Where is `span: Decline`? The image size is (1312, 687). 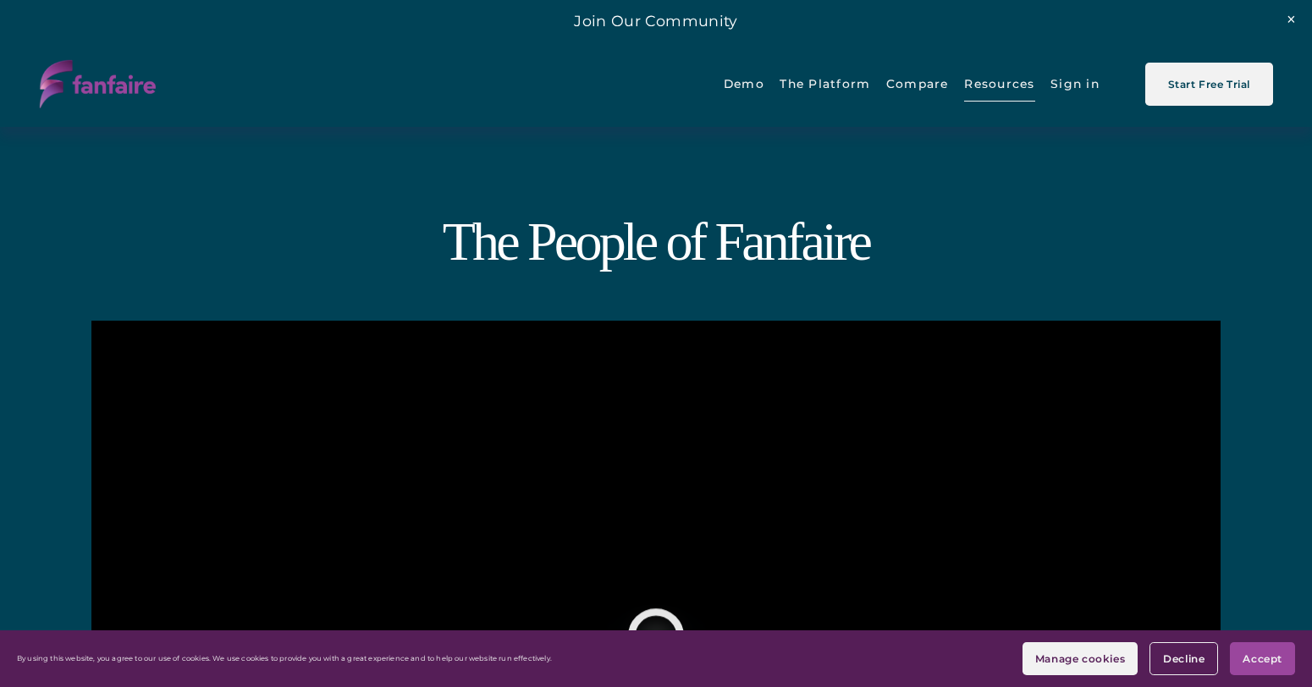
span: Decline is located at coordinates (1183, 659).